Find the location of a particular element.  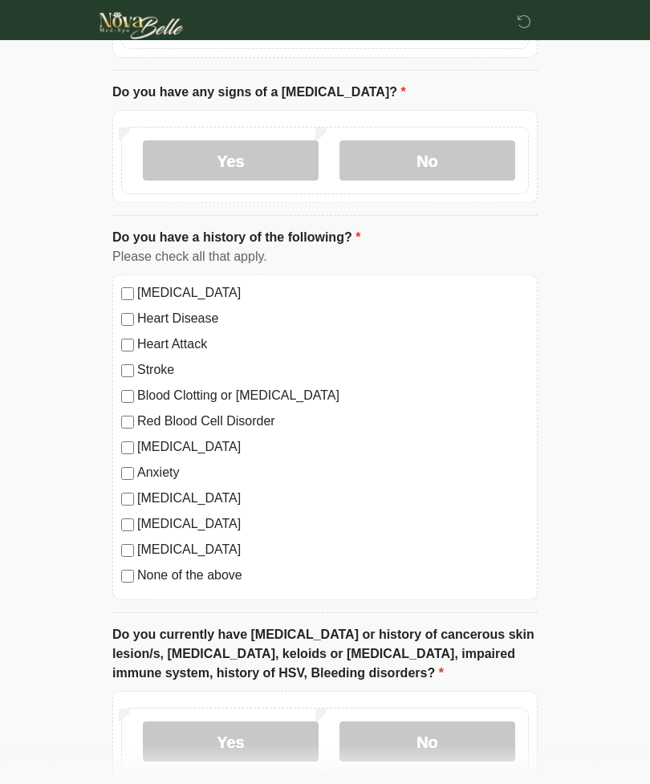

label: Anxiety is located at coordinates (333, 473).